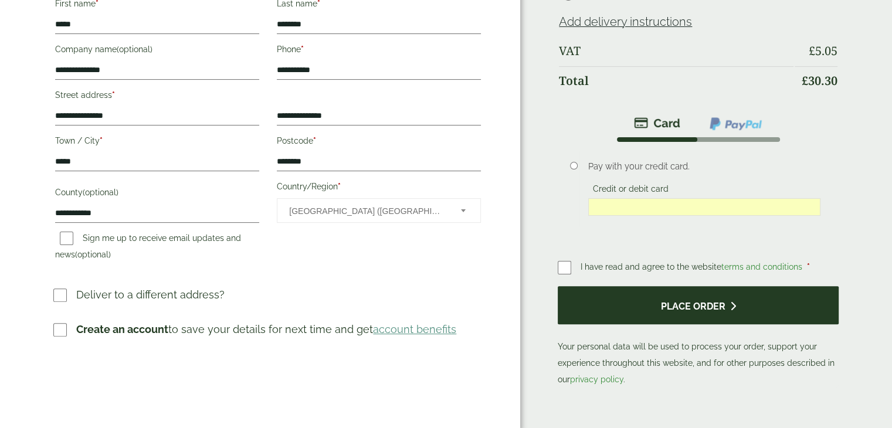  What do you see at coordinates (819, 80) in the screenshot?
I see `bdi: 30.30` at bounding box center [819, 80].